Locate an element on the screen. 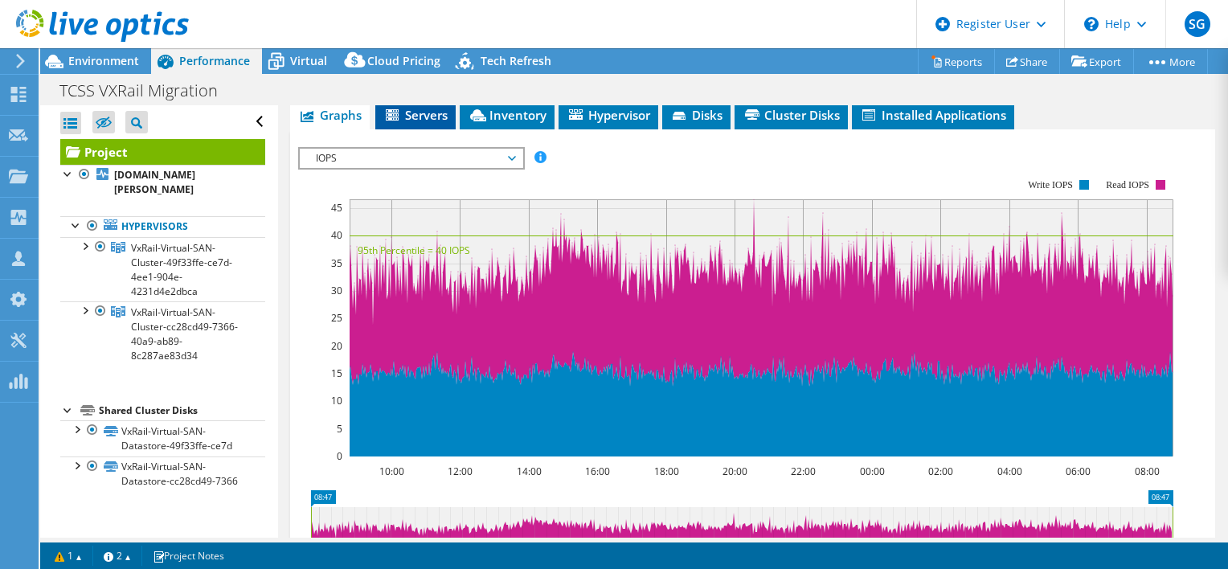  div: Shared Cluster Disks is located at coordinates (182, 411).